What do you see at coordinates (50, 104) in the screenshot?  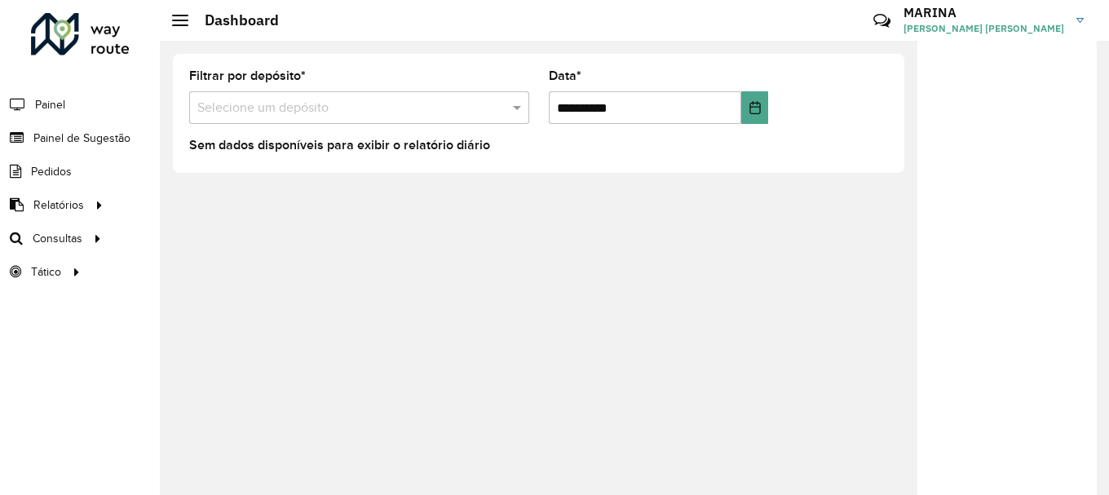 I see `span: Painel` at bounding box center [50, 104].